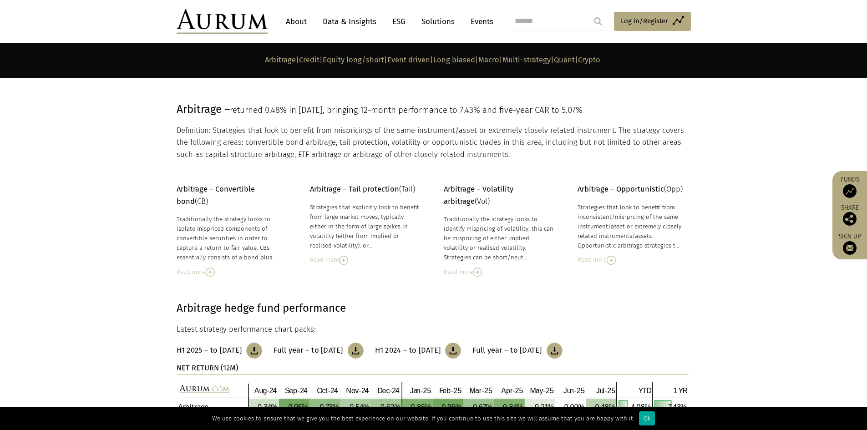 The width and height of the screenshot is (867, 430). What do you see at coordinates (362, 189) in the screenshot?
I see `span: (Tail)` at bounding box center [362, 189].